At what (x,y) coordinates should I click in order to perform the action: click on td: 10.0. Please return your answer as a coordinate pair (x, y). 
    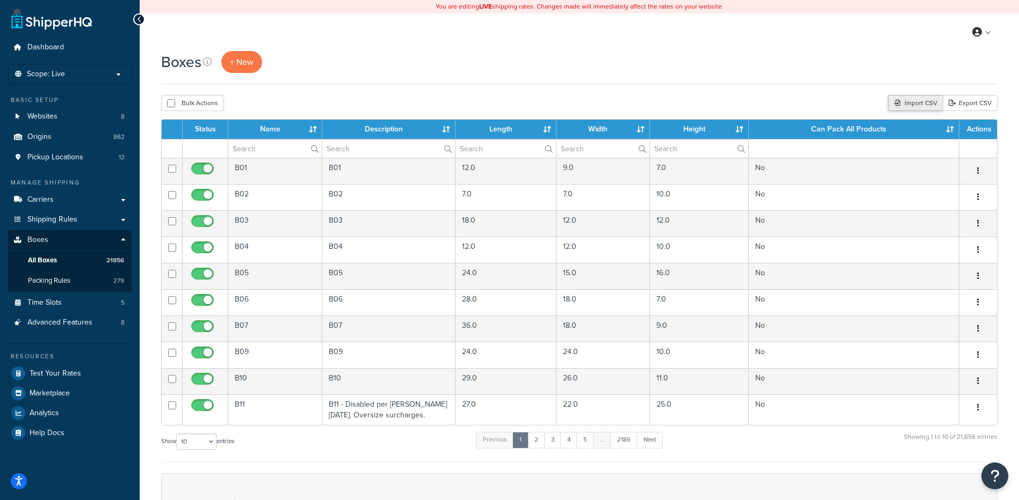
    Looking at the image, I should click on (699, 197).